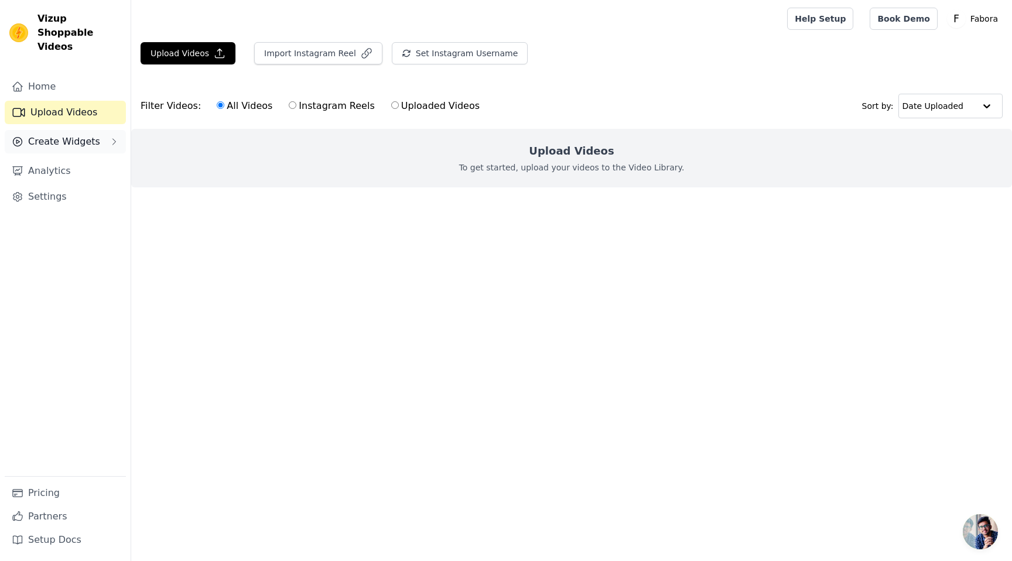 This screenshot has height=561, width=1012. What do you see at coordinates (313, 106) in the screenshot?
I see `div: Filter Videos:` at bounding box center [313, 106].